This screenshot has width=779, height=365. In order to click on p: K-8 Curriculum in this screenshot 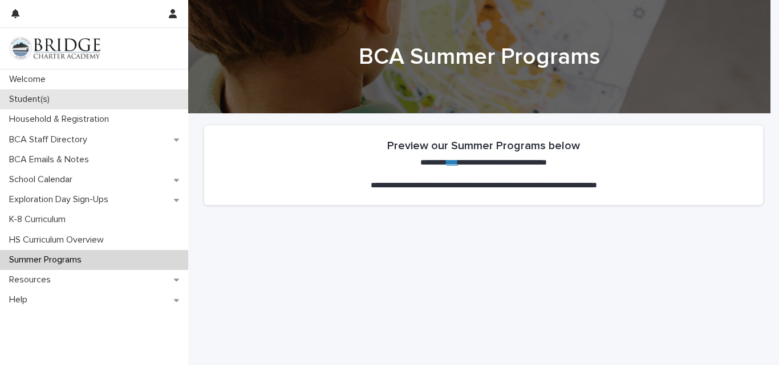, I will do `click(39, 219)`.